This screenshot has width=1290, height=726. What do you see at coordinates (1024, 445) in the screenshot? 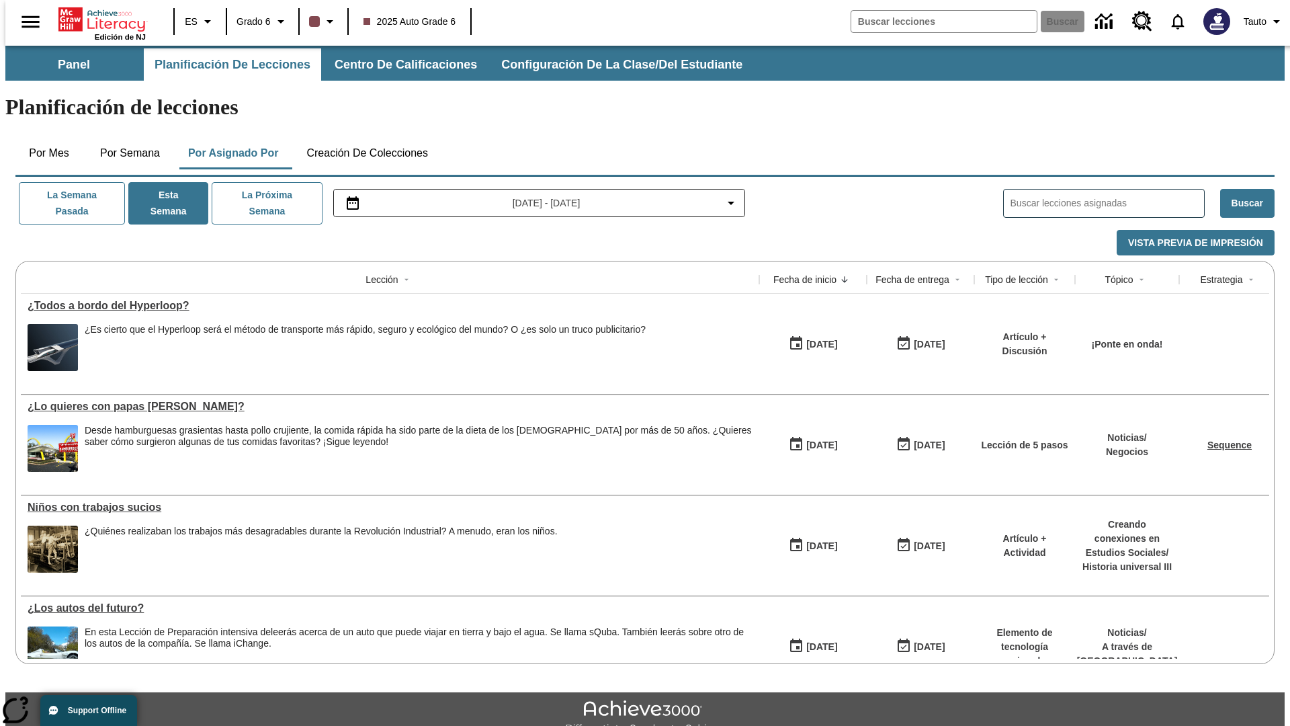
I see `p: Lección de 5 pasos` at bounding box center [1024, 445].